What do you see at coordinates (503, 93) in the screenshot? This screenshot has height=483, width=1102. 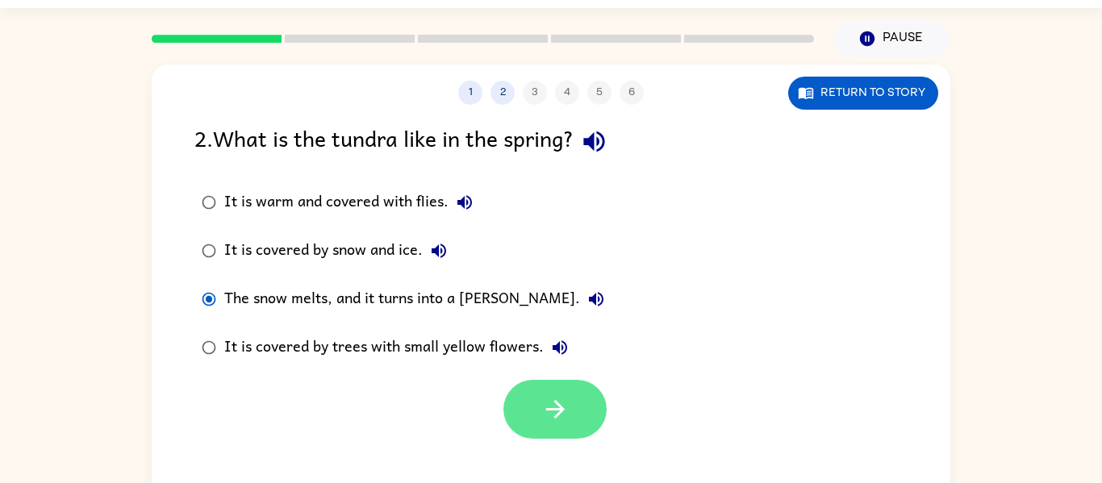 I see `button: 2` at bounding box center [503, 93].